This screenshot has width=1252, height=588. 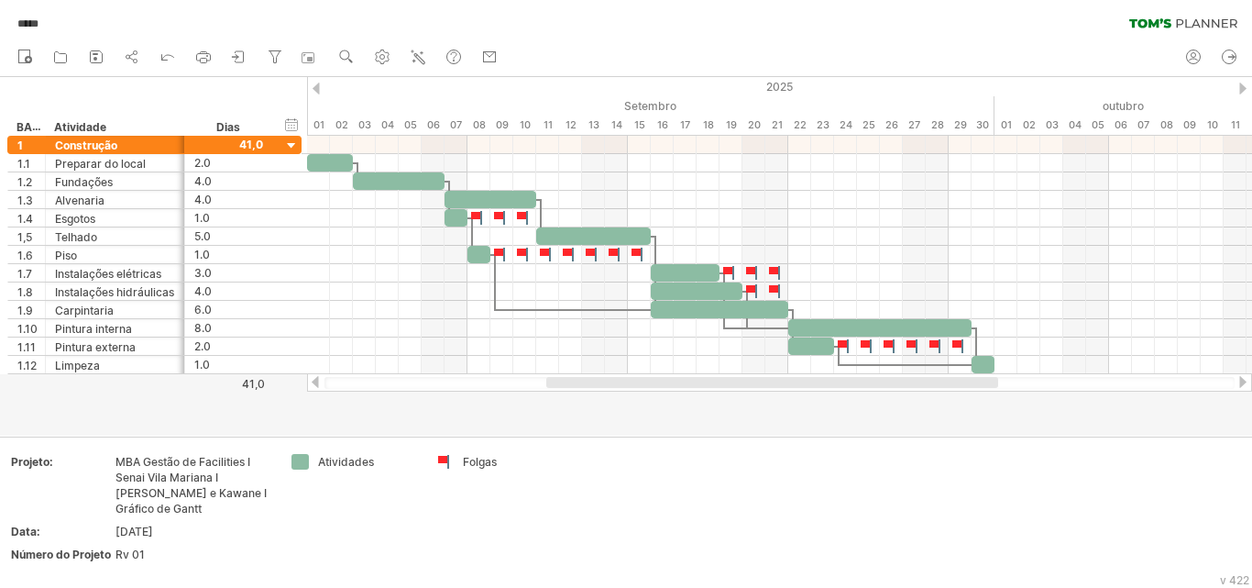 What do you see at coordinates (433, 125) in the screenshot?
I see `div: Sábado, 6 de setembro de 2025` at bounding box center [433, 125].